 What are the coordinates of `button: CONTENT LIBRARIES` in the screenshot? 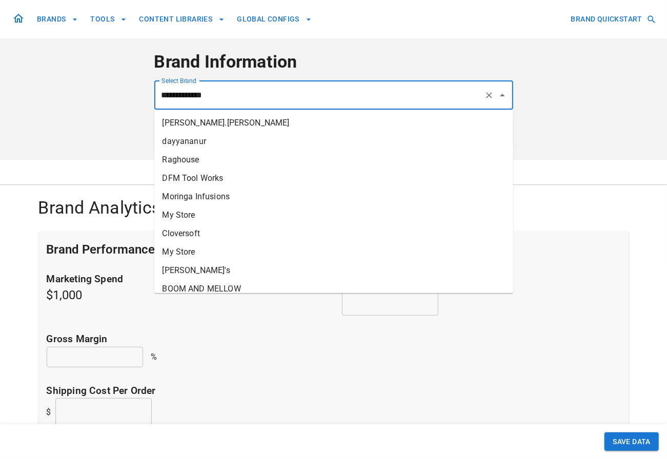 It's located at (182, 19).